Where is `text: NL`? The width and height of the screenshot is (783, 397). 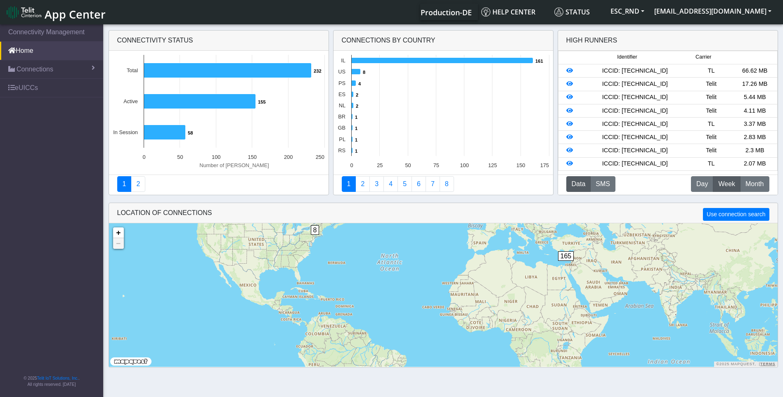
text: NL is located at coordinates (342, 105).